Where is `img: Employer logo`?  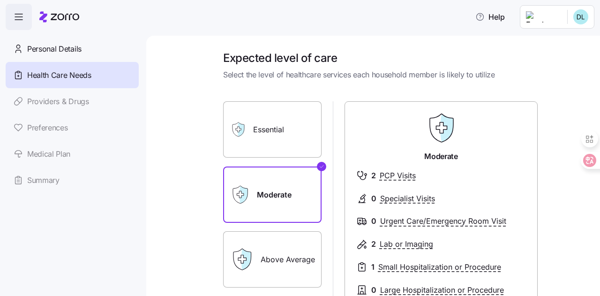 img: Employer logo is located at coordinates (543, 17).